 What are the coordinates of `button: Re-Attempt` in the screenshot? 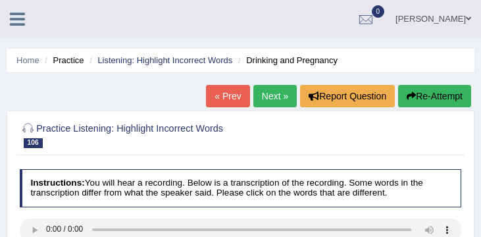 It's located at (434, 96).